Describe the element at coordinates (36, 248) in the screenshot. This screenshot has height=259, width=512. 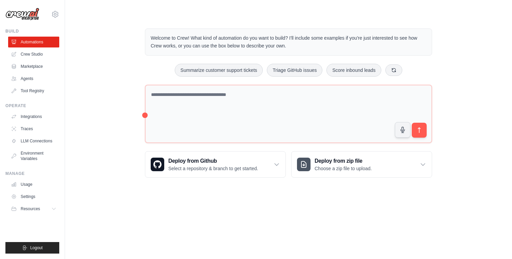
I see `span: Logout` at that location.